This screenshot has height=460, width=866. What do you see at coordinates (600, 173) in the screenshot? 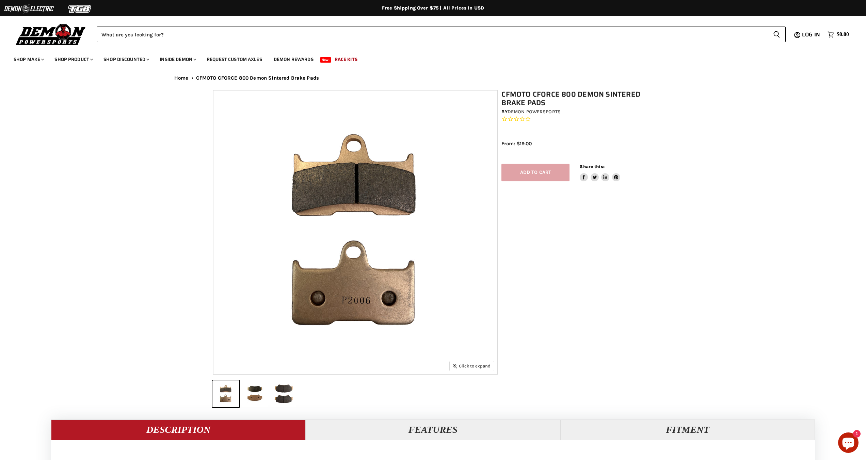
I see `aside: Share this:` at bounding box center [600, 173].